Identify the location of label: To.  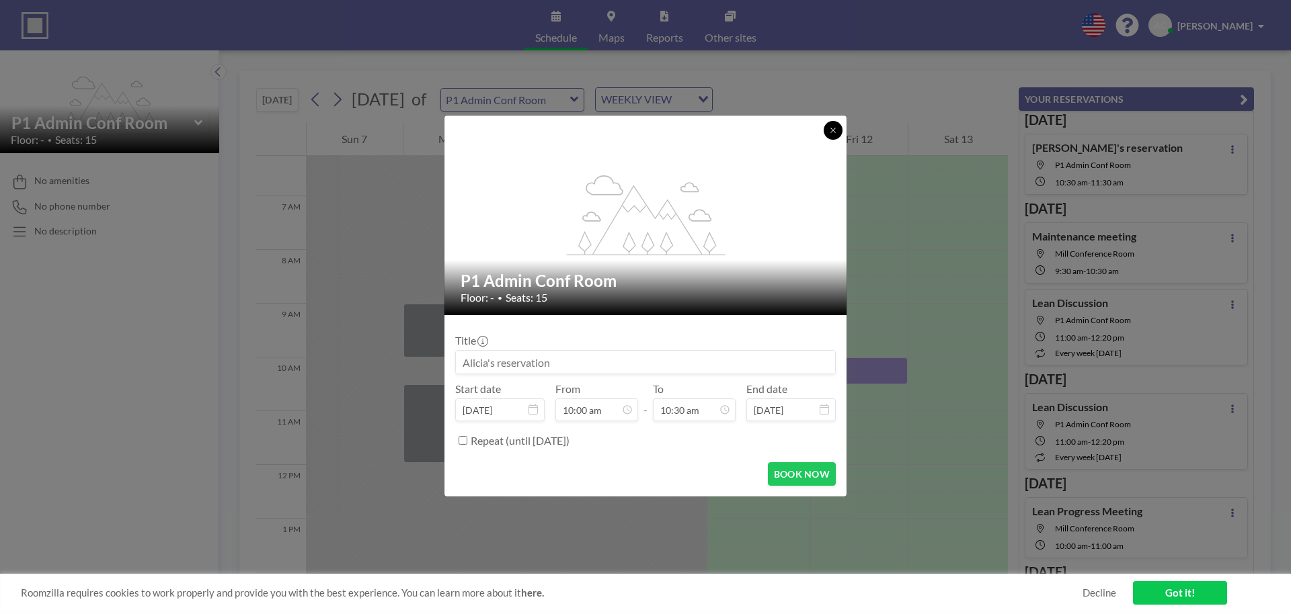
(658, 389).